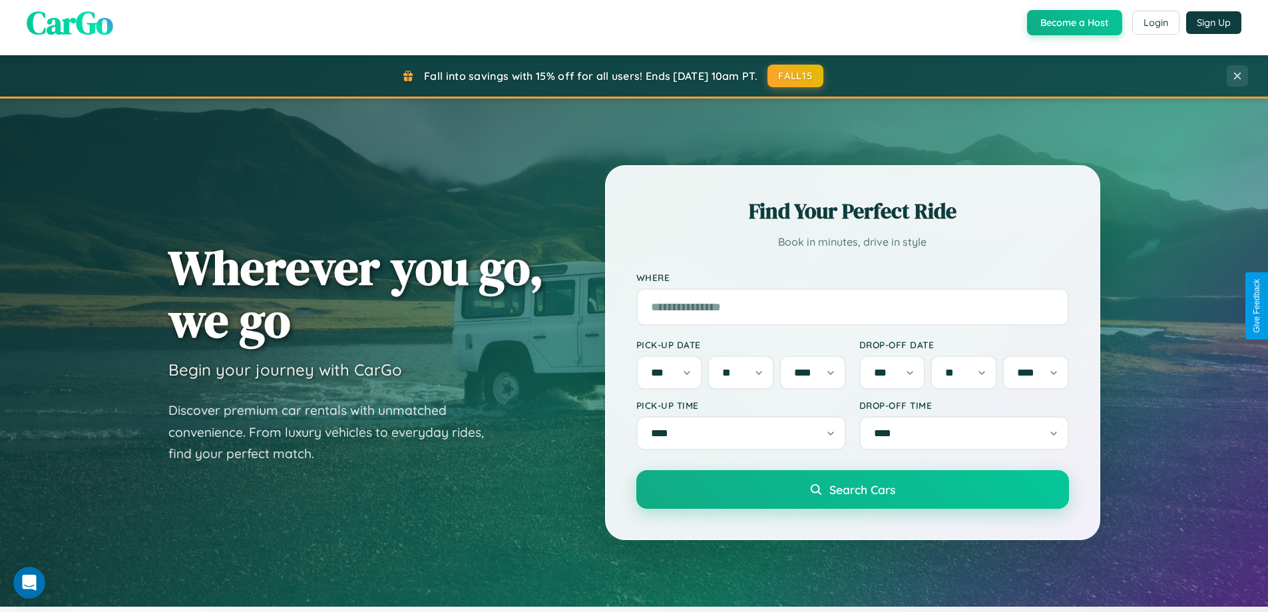  What do you see at coordinates (1156, 23) in the screenshot?
I see `button: Login` at bounding box center [1156, 23].